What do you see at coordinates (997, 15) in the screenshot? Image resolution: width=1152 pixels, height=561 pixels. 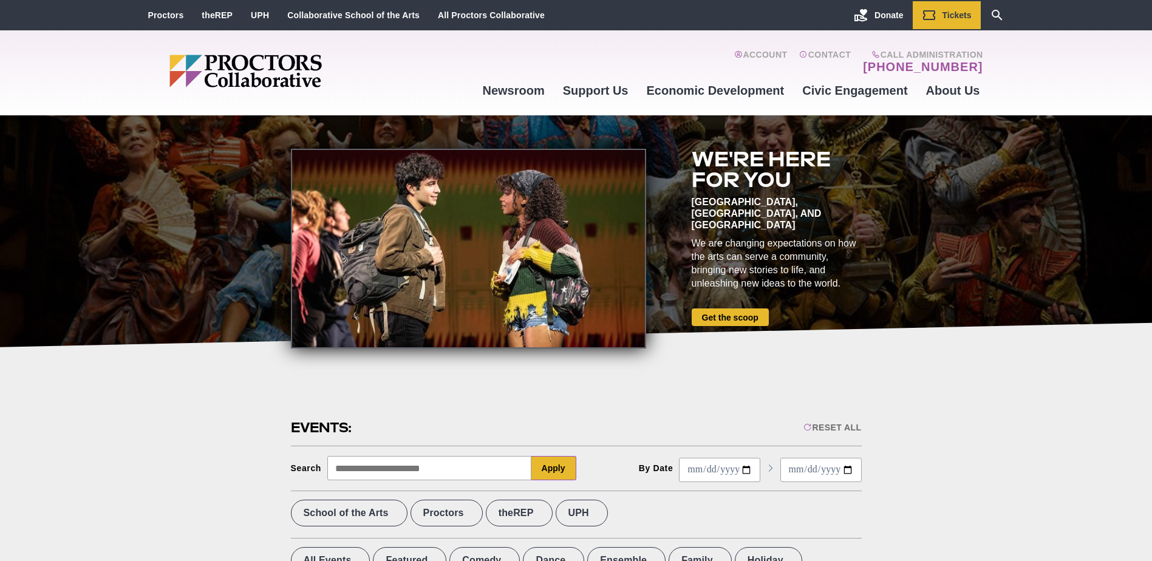 I see `a: Search` at bounding box center [997, 15].